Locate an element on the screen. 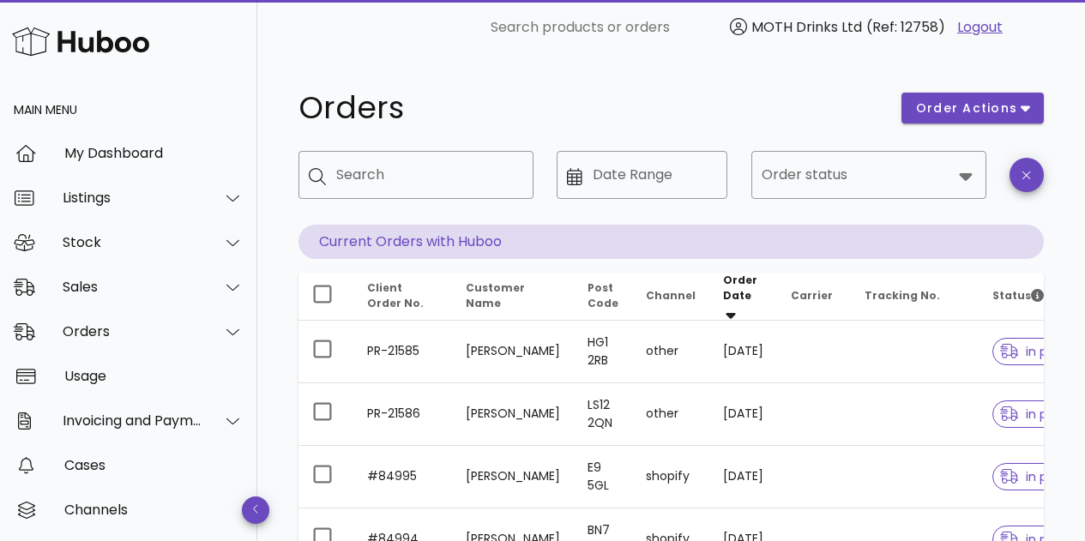  div: My Dashboard is located at coordinates (153, 153).